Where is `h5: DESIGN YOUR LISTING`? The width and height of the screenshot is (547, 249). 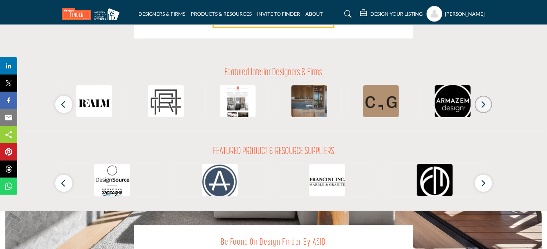 h5: DESIGN YOUR LISTING is located at coordinates (397, 14).